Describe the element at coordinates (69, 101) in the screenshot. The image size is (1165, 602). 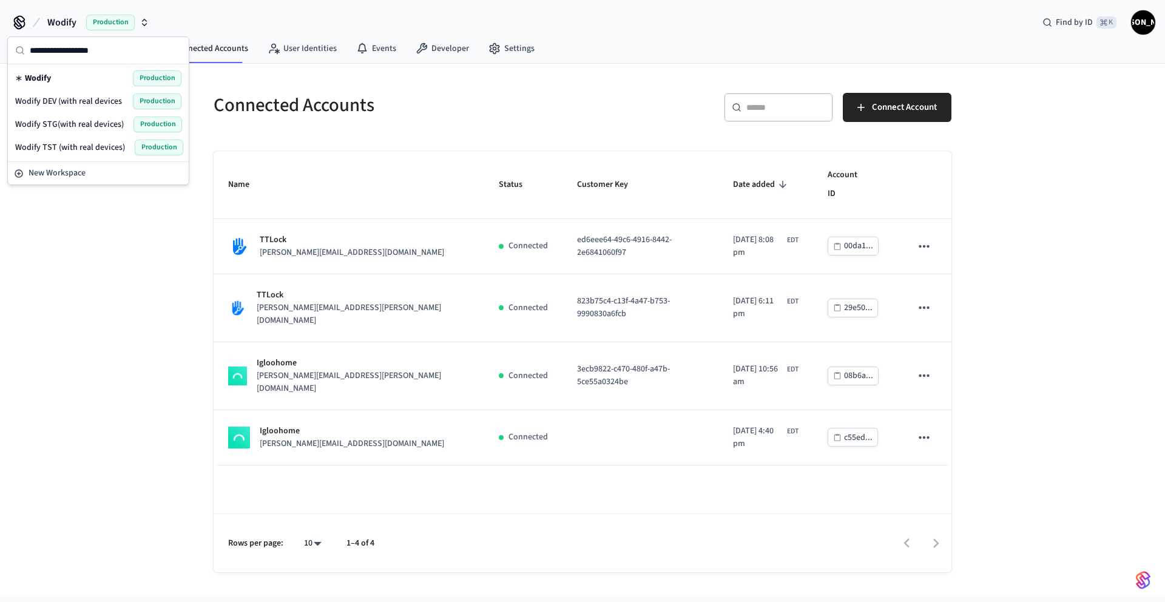
I see `span: Wodify DEV (with real devices` at that location.